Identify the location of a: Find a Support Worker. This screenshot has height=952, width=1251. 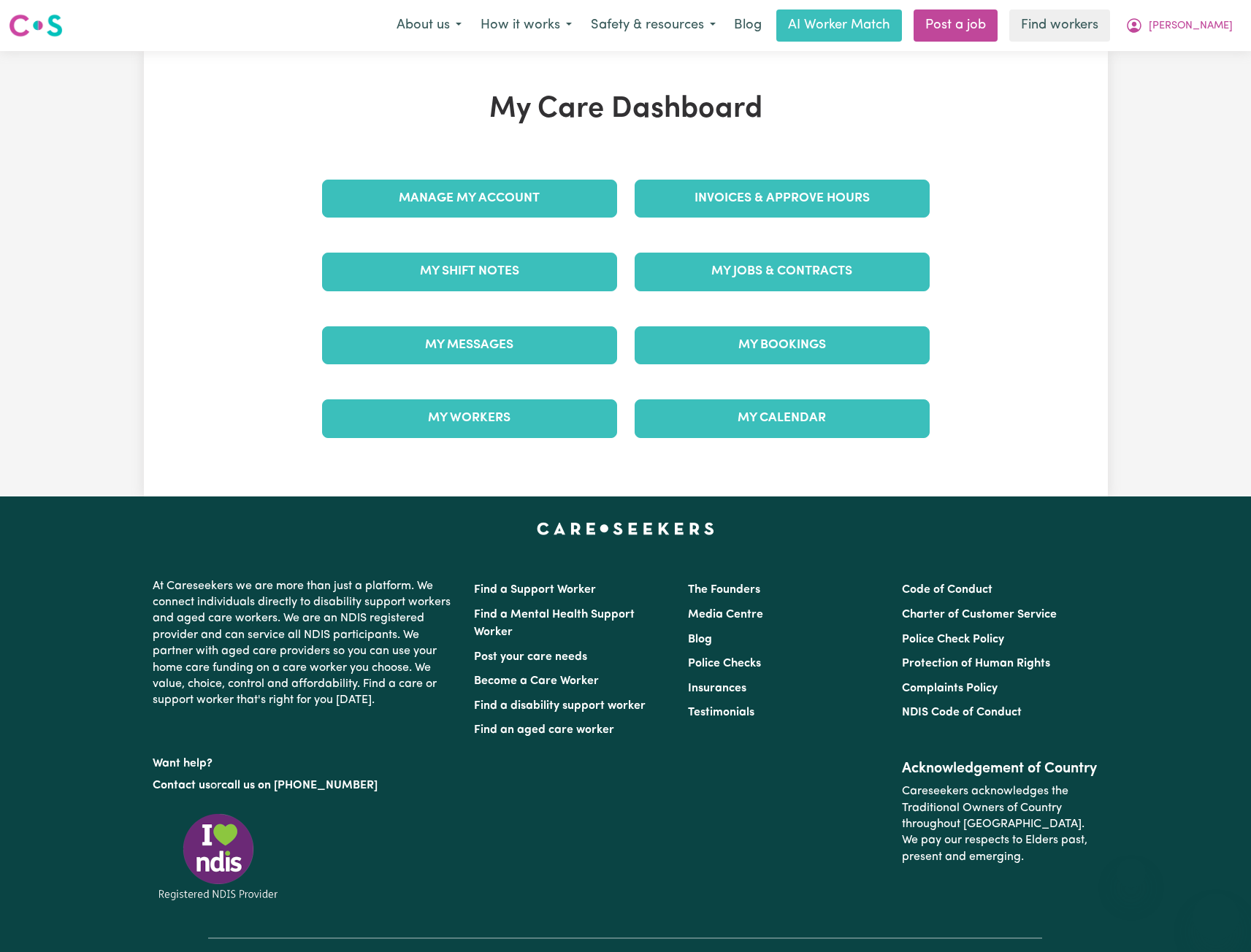
(535, 590).